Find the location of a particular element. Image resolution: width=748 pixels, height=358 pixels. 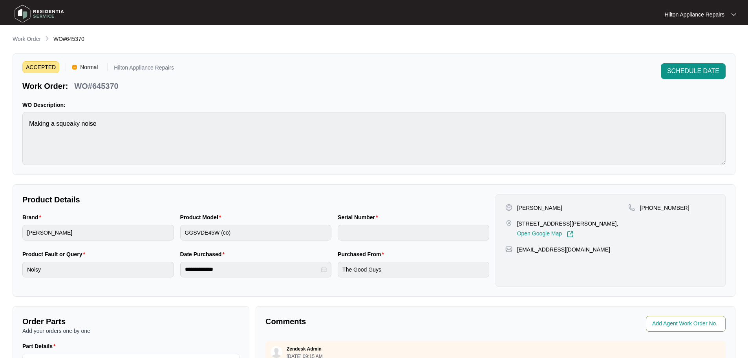

label: Product Model is located at coordinates (202, 217).